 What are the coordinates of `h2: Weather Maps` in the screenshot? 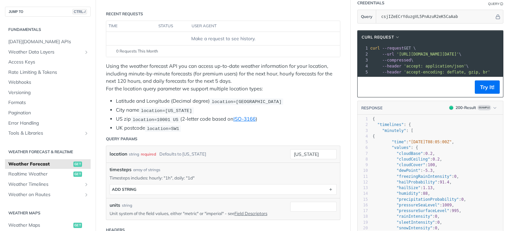 It's located at (48, 213).